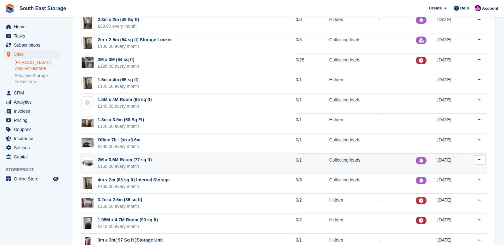 This screenshot has height=245, width=504. I want to click on div: £99.00 every month, so click(118, 26).